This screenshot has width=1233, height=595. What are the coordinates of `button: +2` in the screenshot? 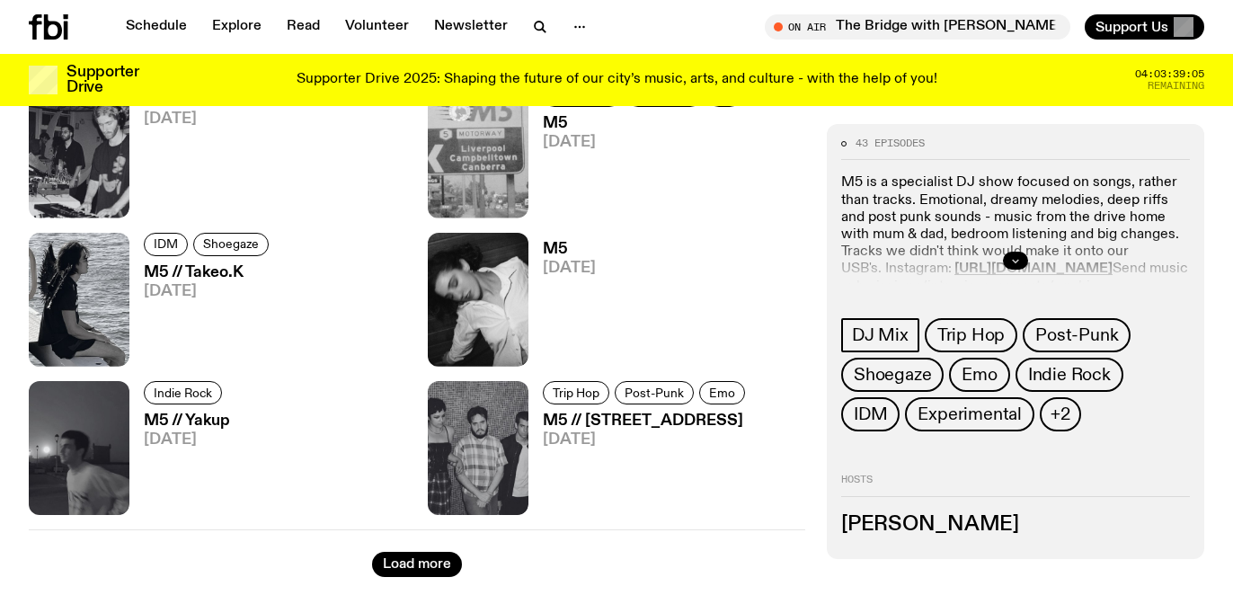 It's located at (1061, 415).